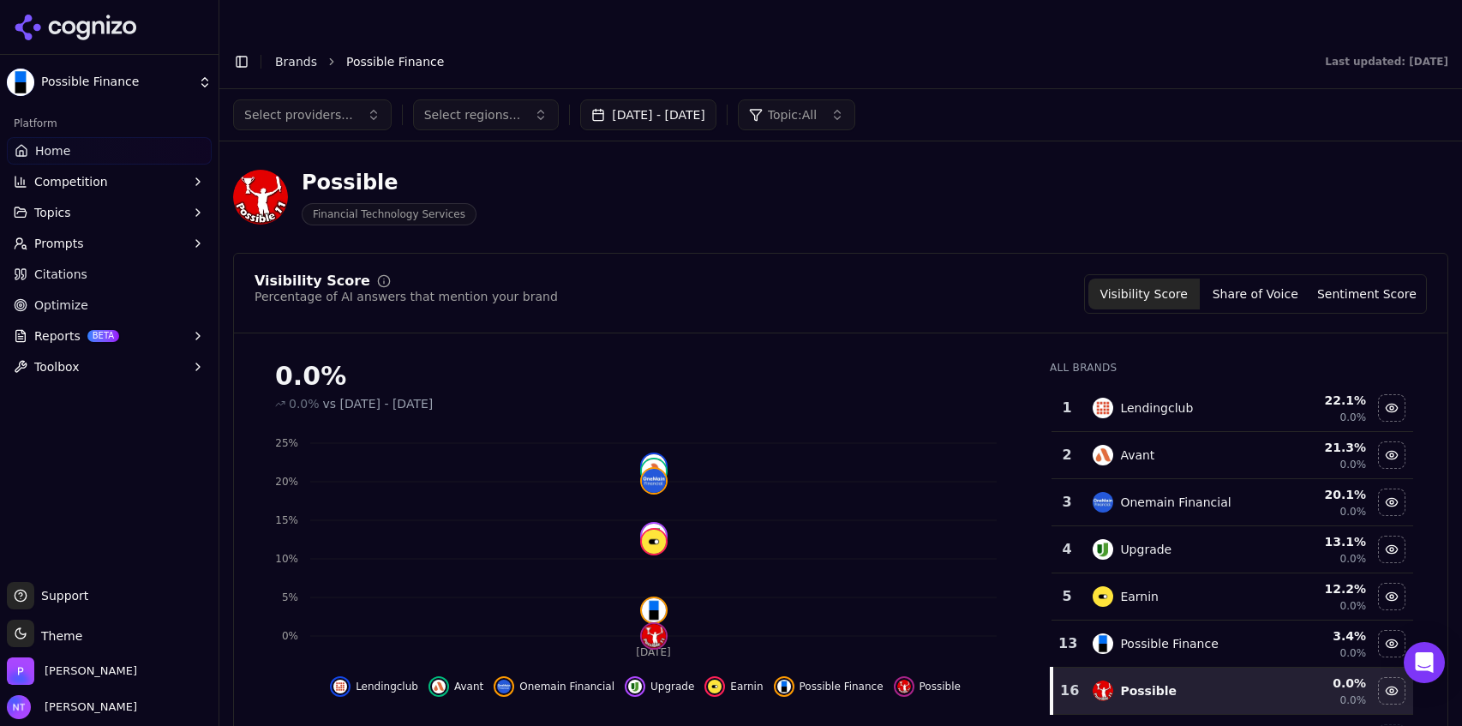 This screenshot has width=1462, height=726. What do you see at coordinates (109, 213) in the screenshot?
I see `button: Topics` at bounding box center [109, 213].